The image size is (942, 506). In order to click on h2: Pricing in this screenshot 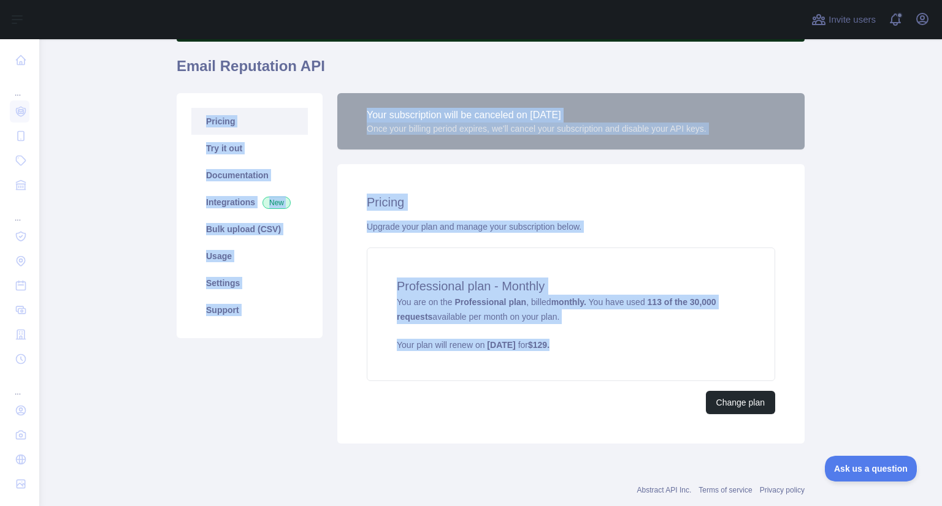, I will do `click(571, 202)`.